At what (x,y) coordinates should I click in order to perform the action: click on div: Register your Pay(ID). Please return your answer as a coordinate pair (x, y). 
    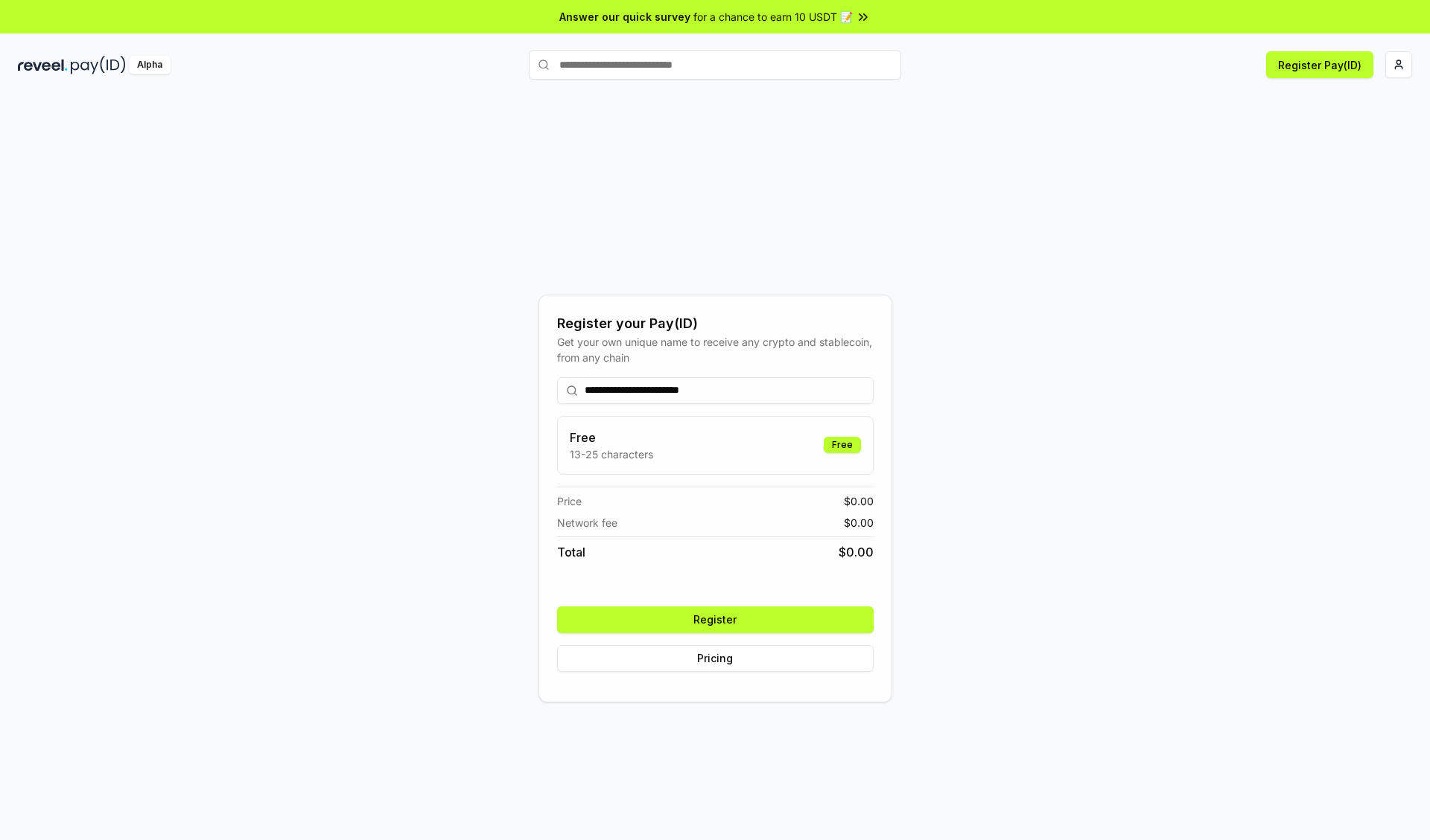
    Looking at the image, I should click on (715, 324).